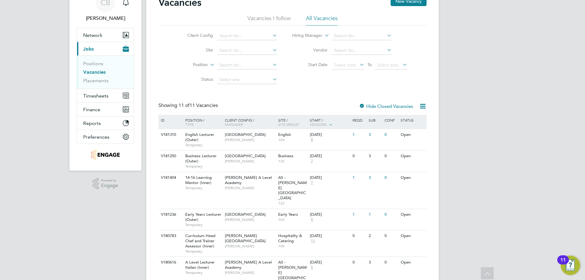 This screenshot has width=585, height=280. What do you see at coordinates (293, 220) in the screenshot?
I see `span: 102` at bounding box center [293, 220].